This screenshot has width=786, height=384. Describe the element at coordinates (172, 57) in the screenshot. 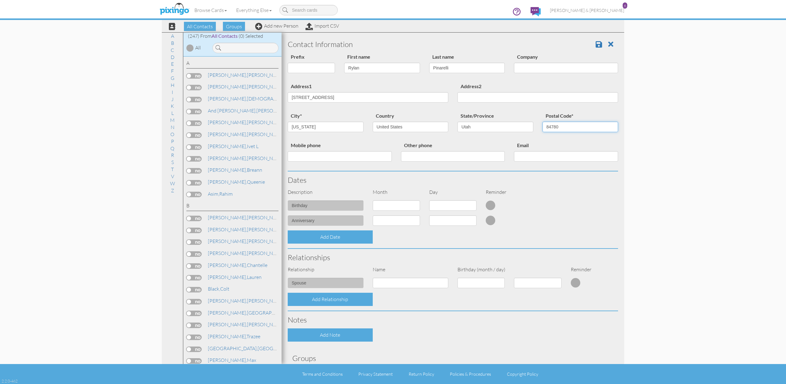

I see `a: D` at that location.